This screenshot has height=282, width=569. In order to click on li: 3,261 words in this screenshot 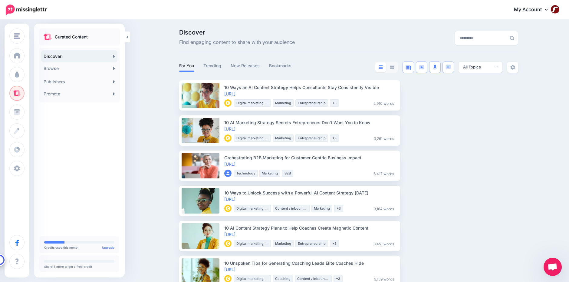, I will do `click(384, 138)`.